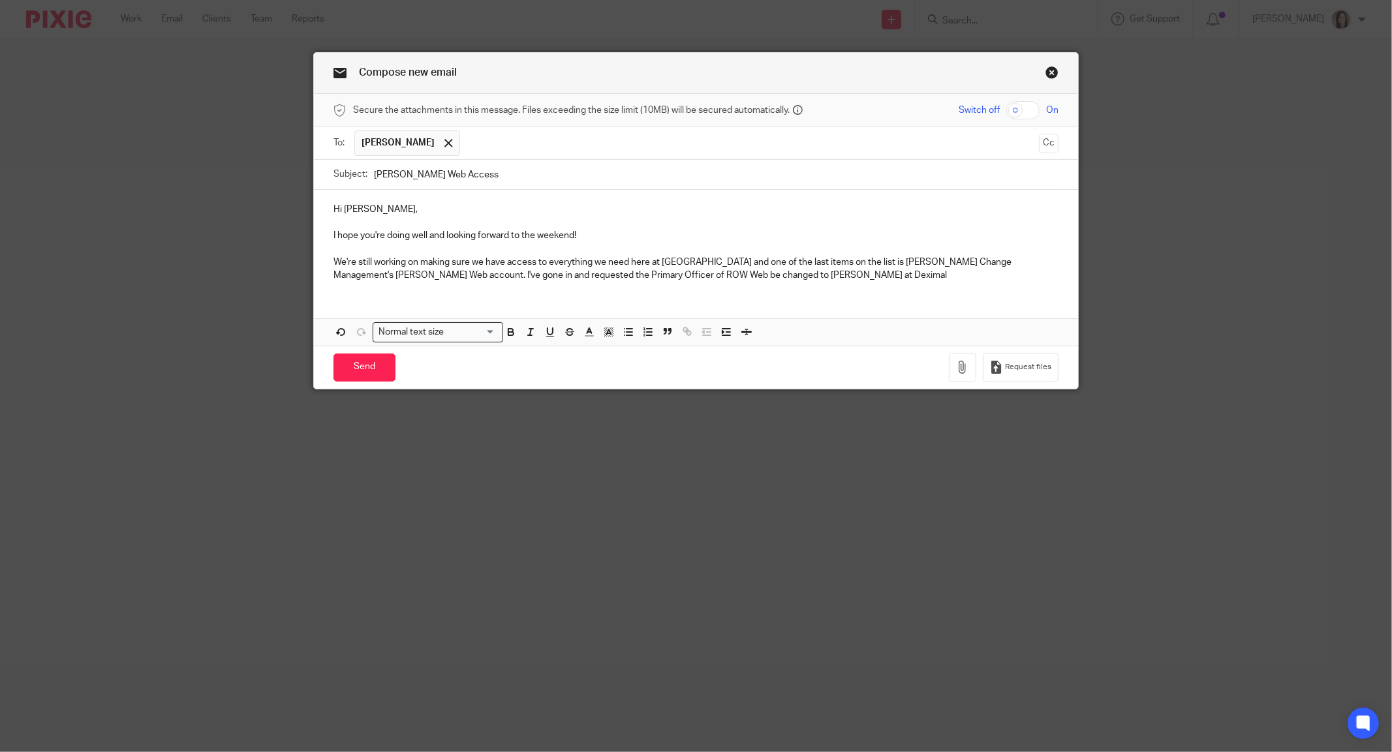 The width and height of the screenshot is (1392, 752). What do you see at coordinates (1028, 367) in the screenshot?
I see `span: Request files` at bounding box center [1028, 367].